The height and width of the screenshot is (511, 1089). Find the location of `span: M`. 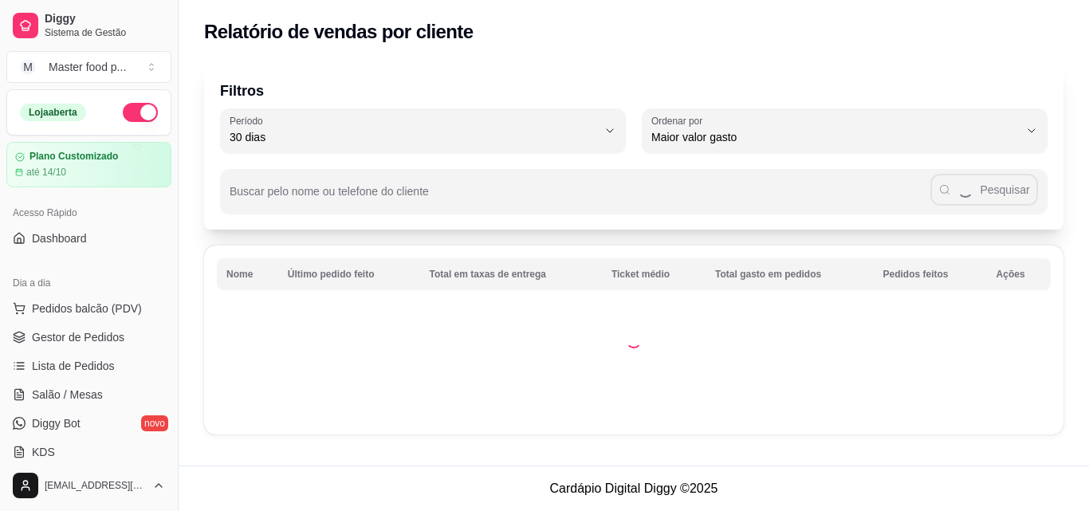

span: M is located at coordinates (28, 67).